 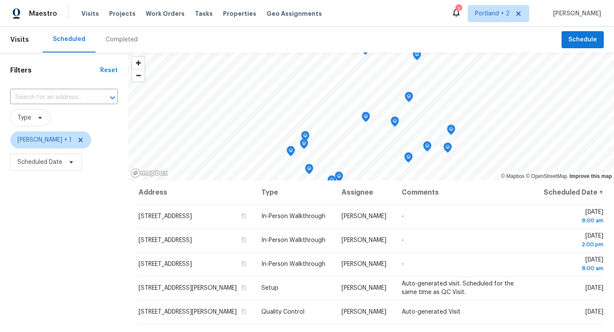 I want to click on button: Open, so click(x=113, y=98).